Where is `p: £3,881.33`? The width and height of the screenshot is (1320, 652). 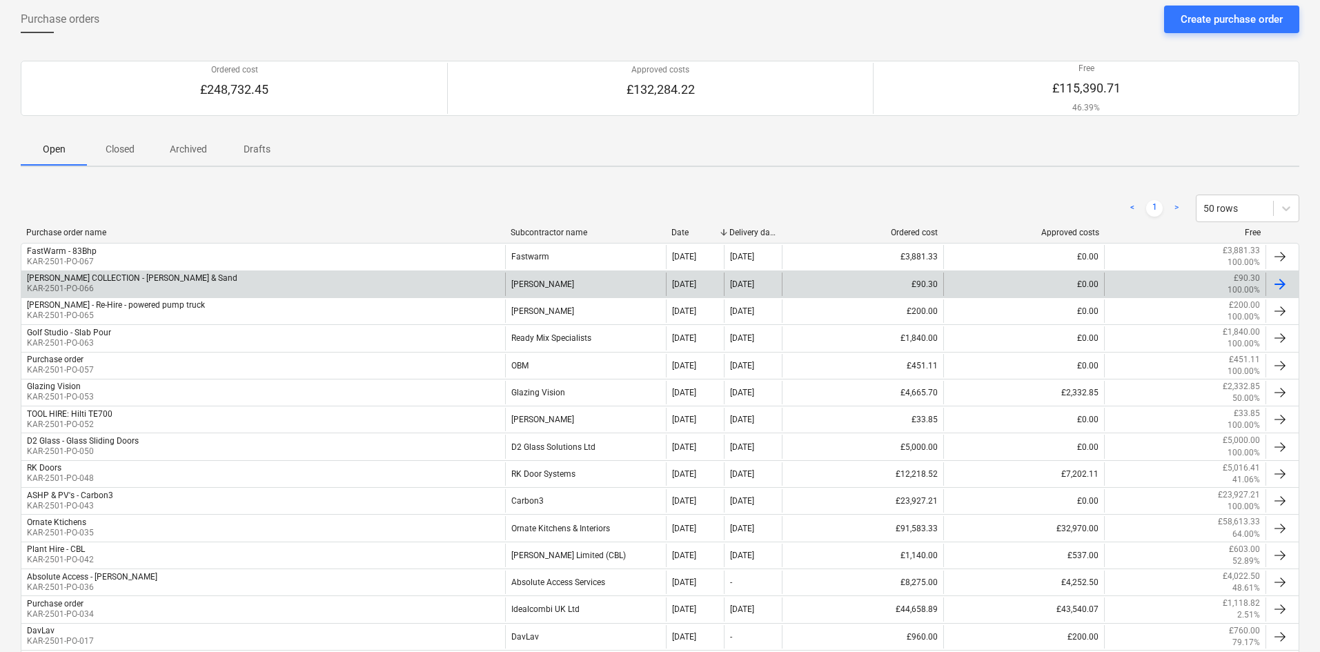
p: £3,881.33 is located at coordinates (1241, 250).